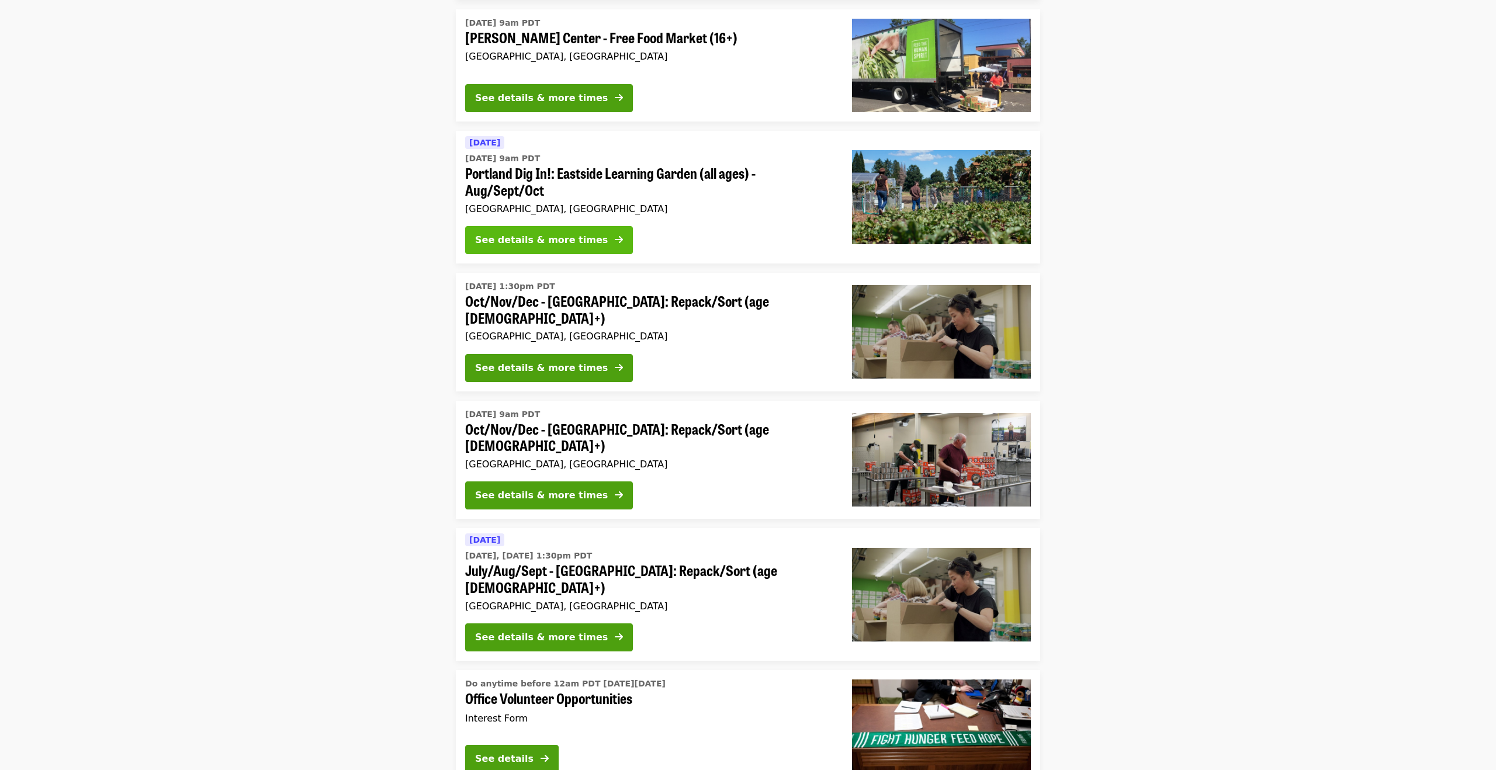  I want to click on img: July/Aug/Sept - Portland: Repack/Sort (age 8+) organized by Oregon Food Bank, so click(941, 595).